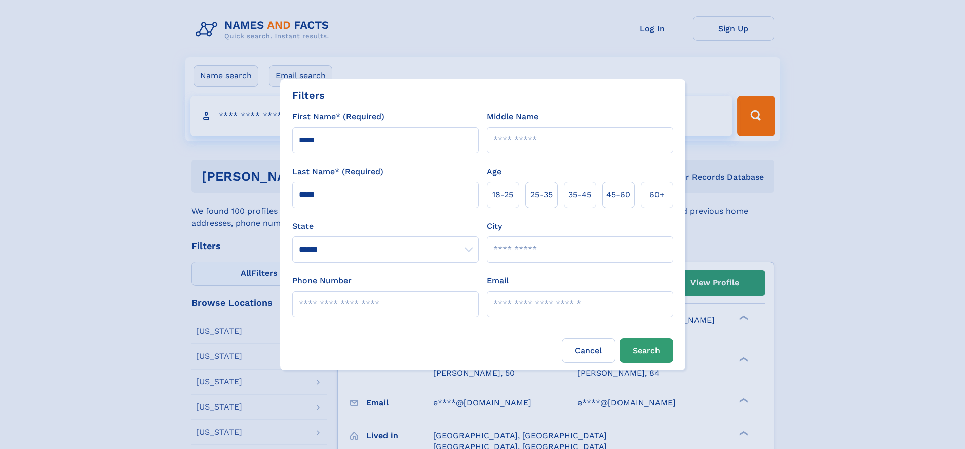 This screenshot has height=449, width=965. What do you see at coordinates (513, 117) in the screenshot?
I see `label: Middle Name` at bounding box center [513, 117].